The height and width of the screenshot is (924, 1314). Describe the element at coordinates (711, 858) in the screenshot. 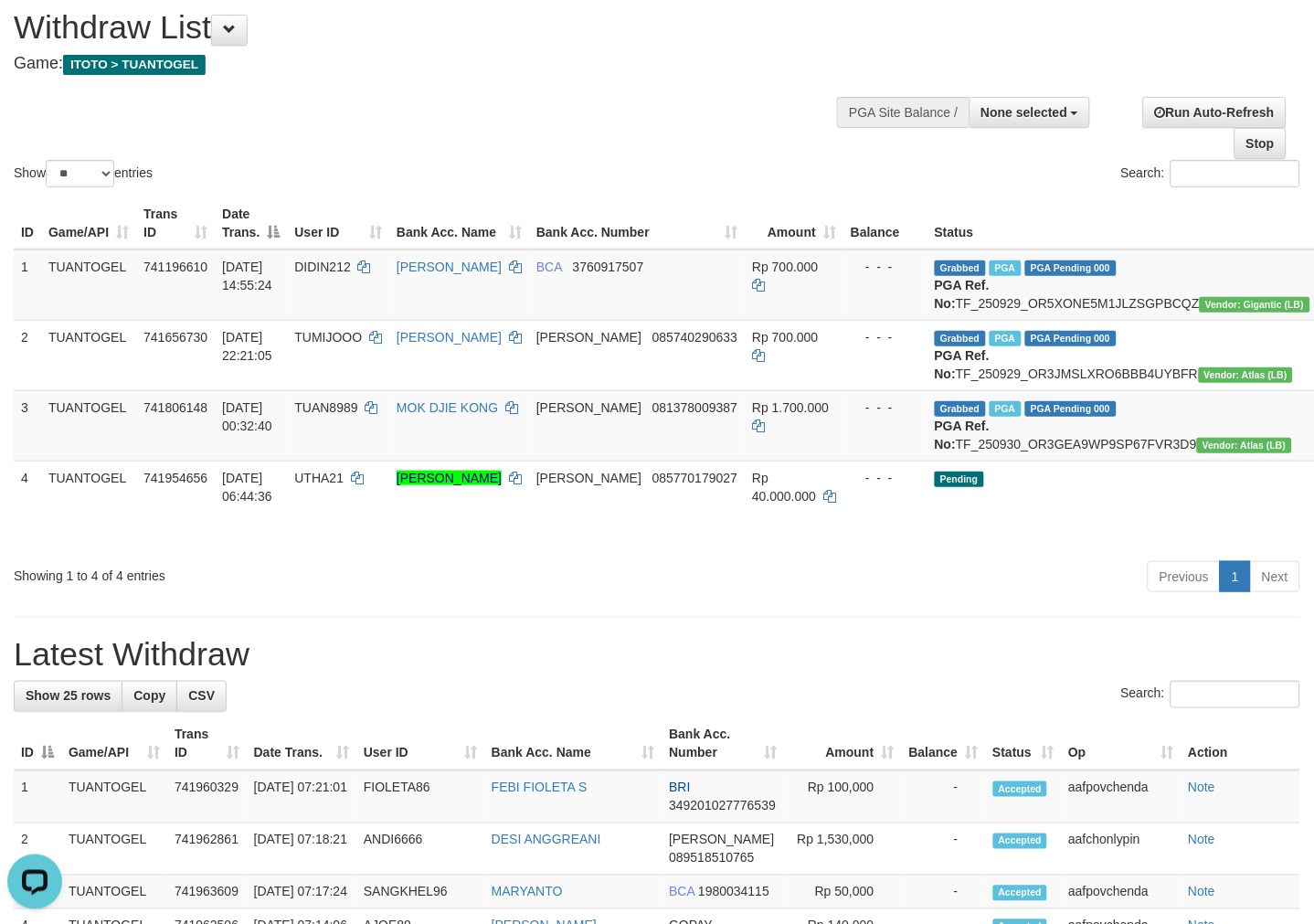

I see `span: Copy 089518510765 to clipboard` at that location.